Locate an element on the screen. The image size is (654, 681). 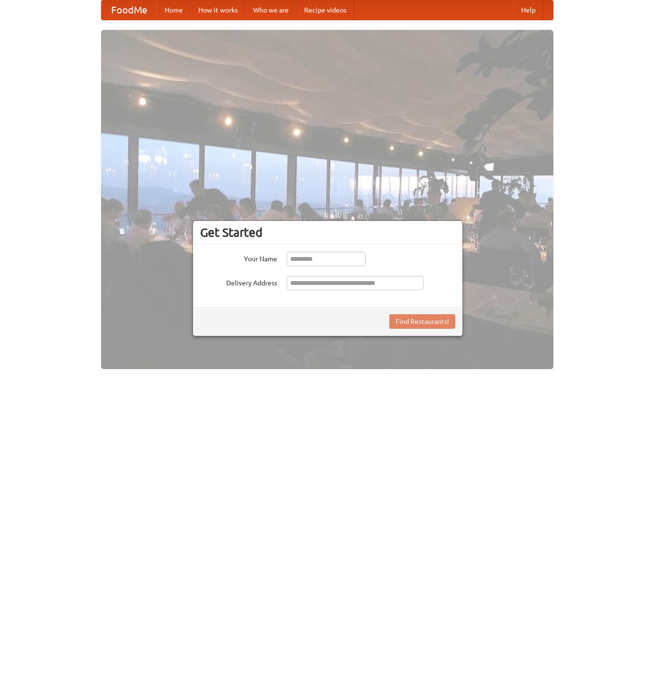
a: Home is located at coordinates (174, 10).